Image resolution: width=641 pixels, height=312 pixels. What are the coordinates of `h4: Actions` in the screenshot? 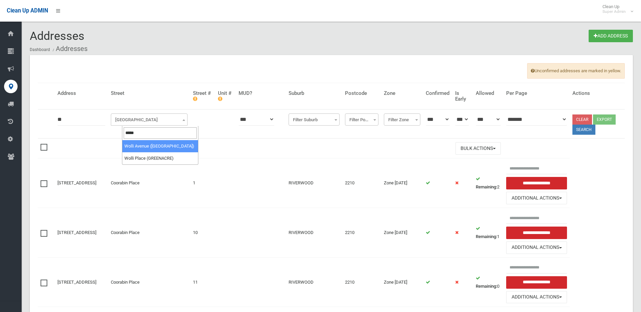 It's located at (597, 93).